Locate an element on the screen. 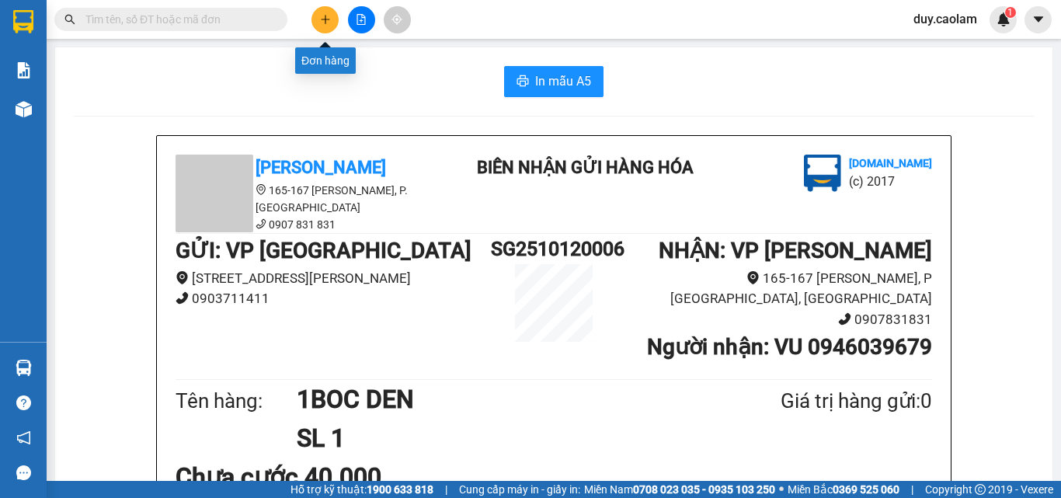 This screenshot has width=1061, height=498. div: Tên hàng: is located at coordinates (236, 401).